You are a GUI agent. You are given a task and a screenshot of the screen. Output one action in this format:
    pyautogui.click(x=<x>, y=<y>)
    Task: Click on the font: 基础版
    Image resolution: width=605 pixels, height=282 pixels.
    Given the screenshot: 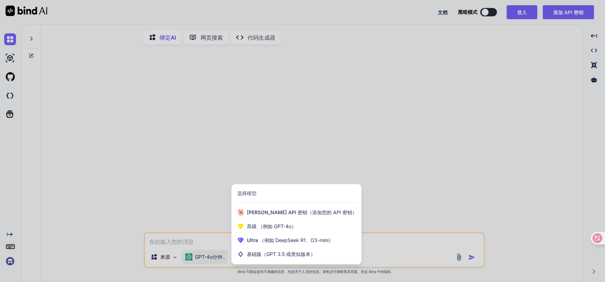 What is the action you would take?
    pyautogui.click(x=254, y=254)
    